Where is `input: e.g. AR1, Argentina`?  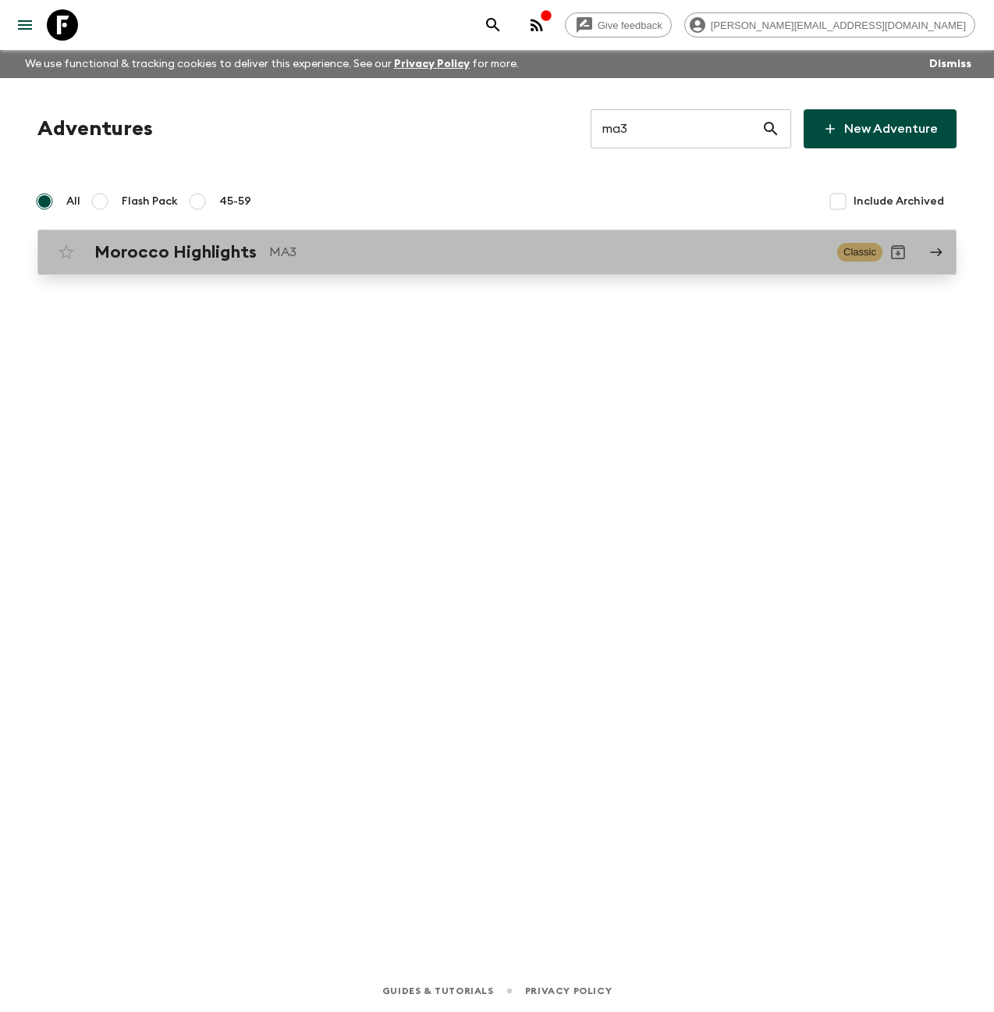 input: e.g. AR1, Argentina is located at coordinates (676, 129).